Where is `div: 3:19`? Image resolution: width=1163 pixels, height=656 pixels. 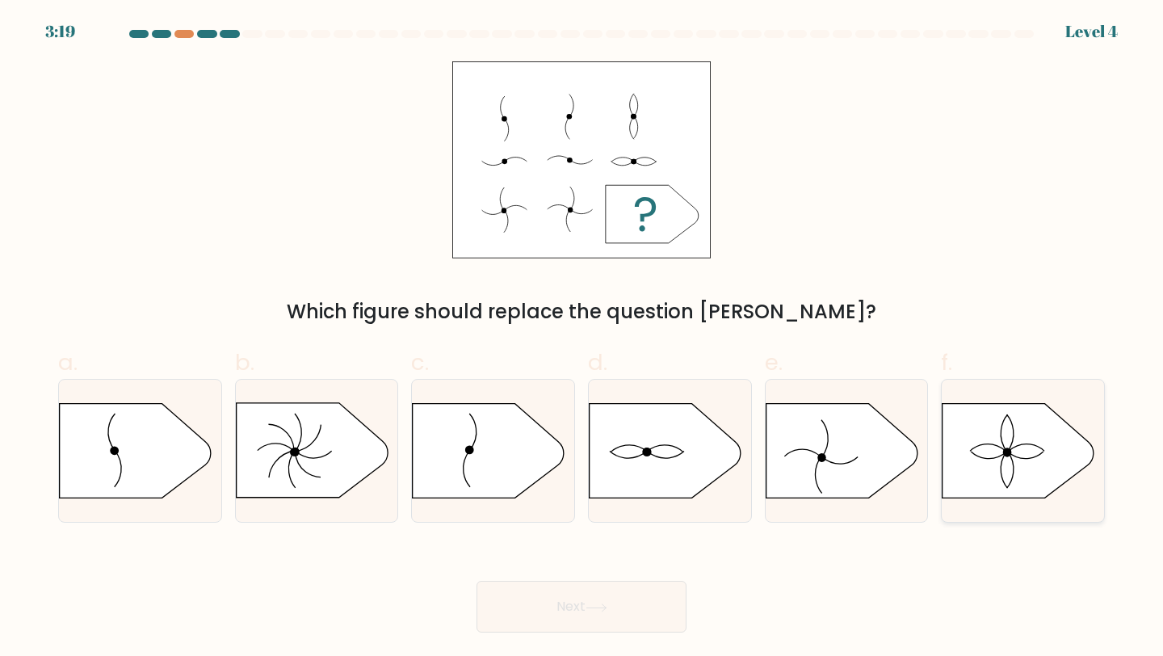 div: 3:19 is located at coordinates (60, 32).